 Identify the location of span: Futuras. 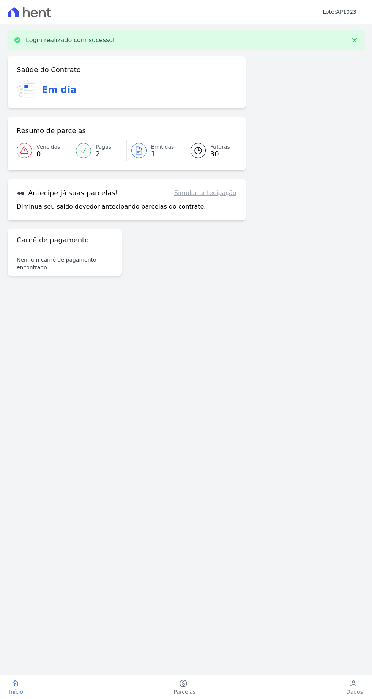
(220, 147).